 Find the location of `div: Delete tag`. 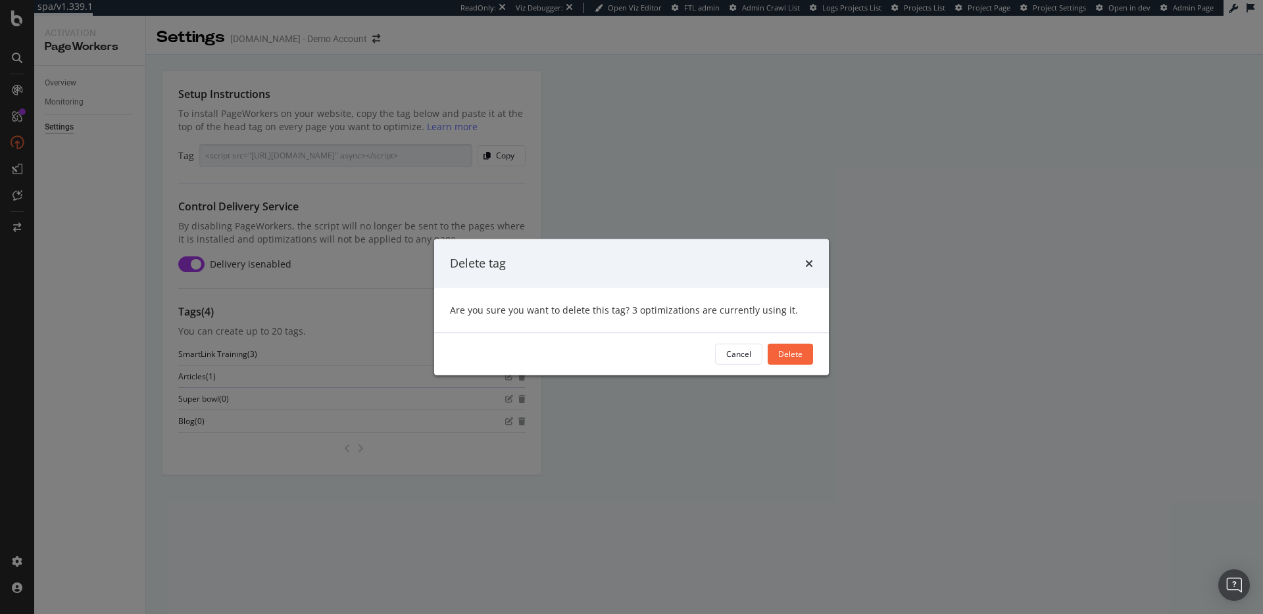

div: Delete tag is located at coordinates (478, 264).